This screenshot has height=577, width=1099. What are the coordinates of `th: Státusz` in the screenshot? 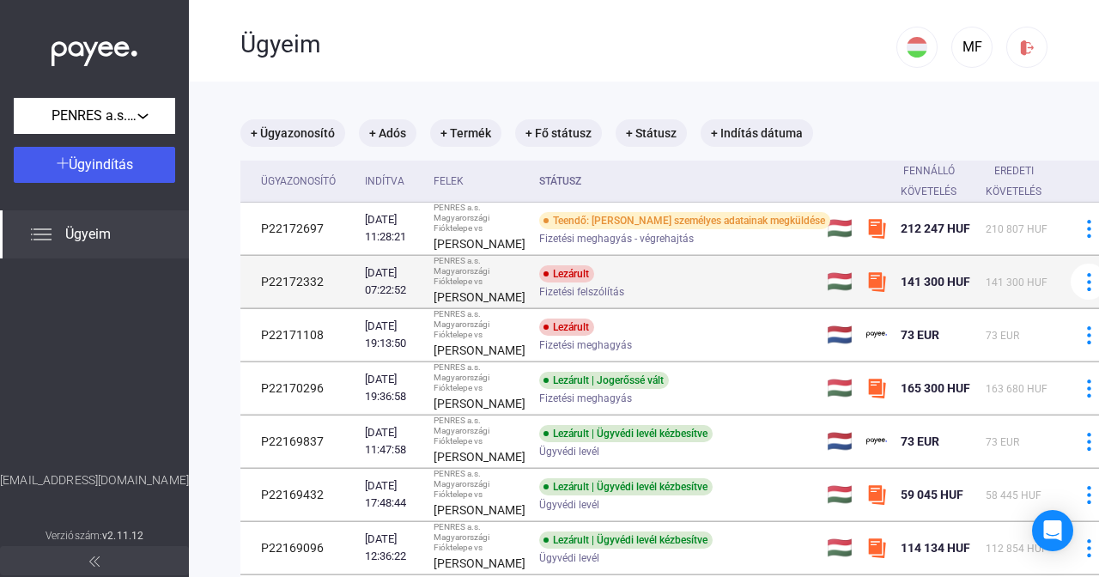 It's located at (675, 181).